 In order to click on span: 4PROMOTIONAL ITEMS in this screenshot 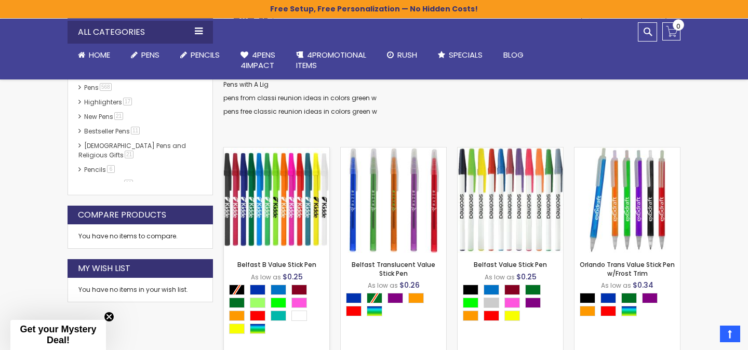, I will do `click(331, 60)`.